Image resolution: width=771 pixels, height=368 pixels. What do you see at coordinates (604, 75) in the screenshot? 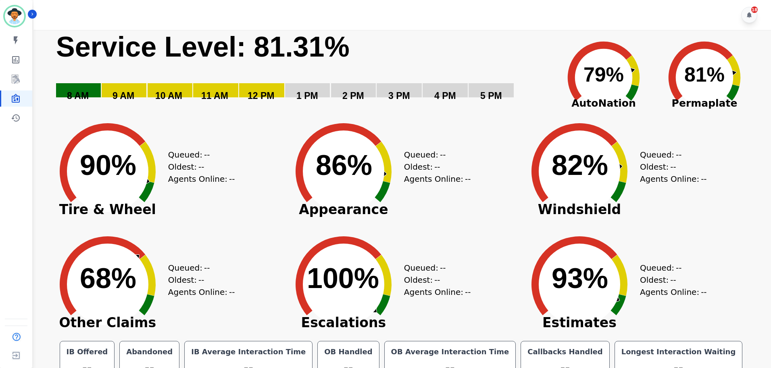
I see `text: 79%` at bounding box center [604, 75].